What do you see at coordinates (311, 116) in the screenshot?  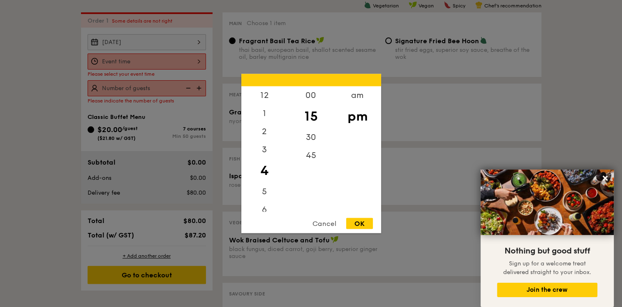 I see `div: 15` at bounding box center [311, 116].